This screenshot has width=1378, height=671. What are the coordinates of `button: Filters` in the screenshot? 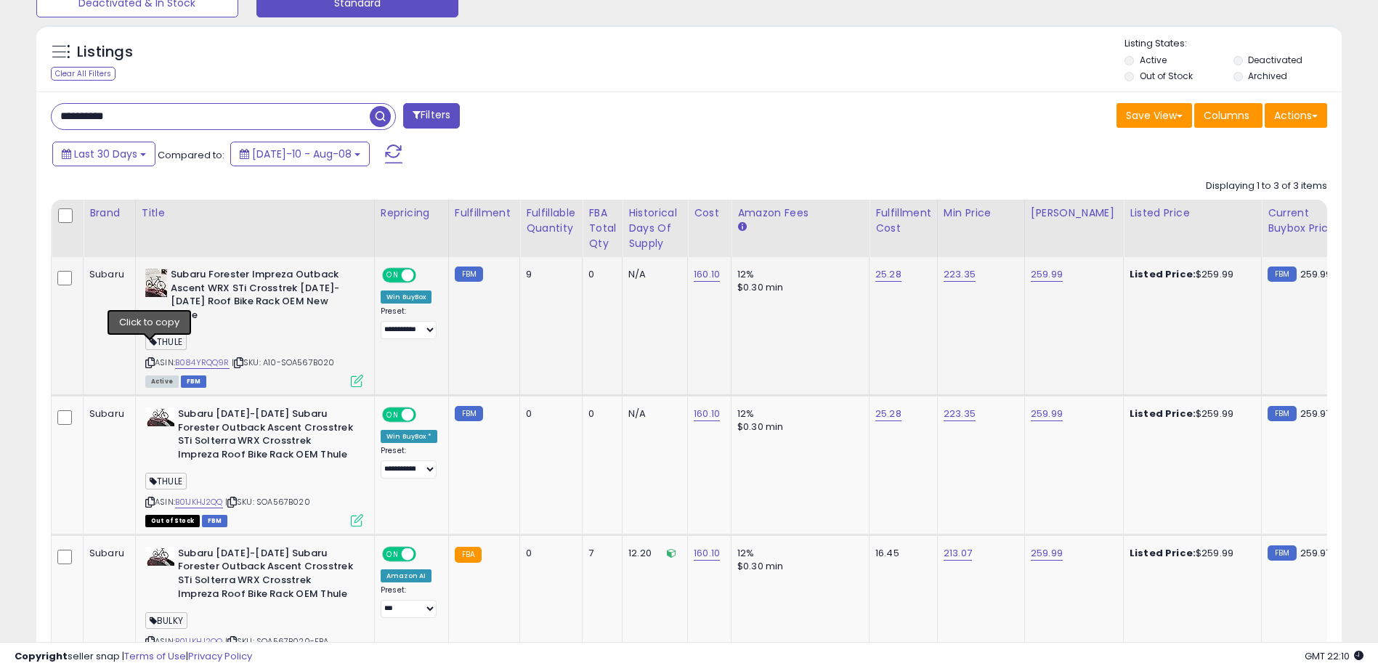 It's located at (432, 116).